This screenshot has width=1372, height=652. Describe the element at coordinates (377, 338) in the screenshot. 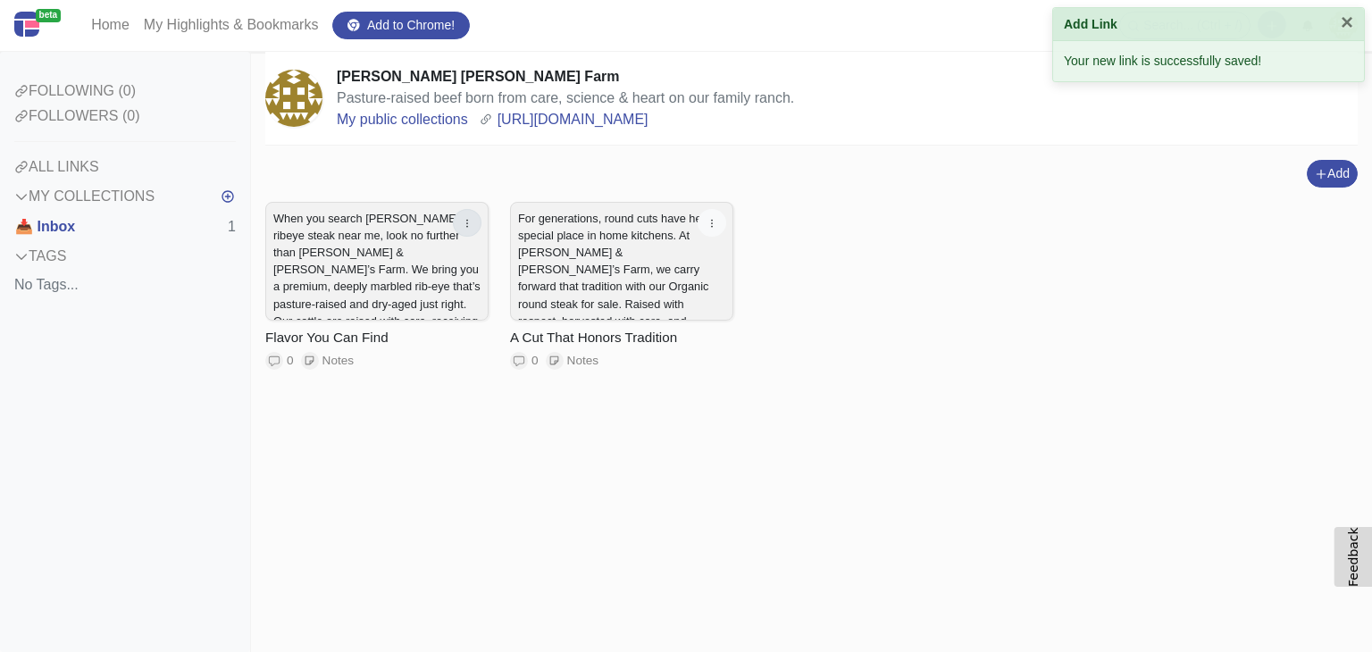

I see `div: Flavor You Can Find` at that location.